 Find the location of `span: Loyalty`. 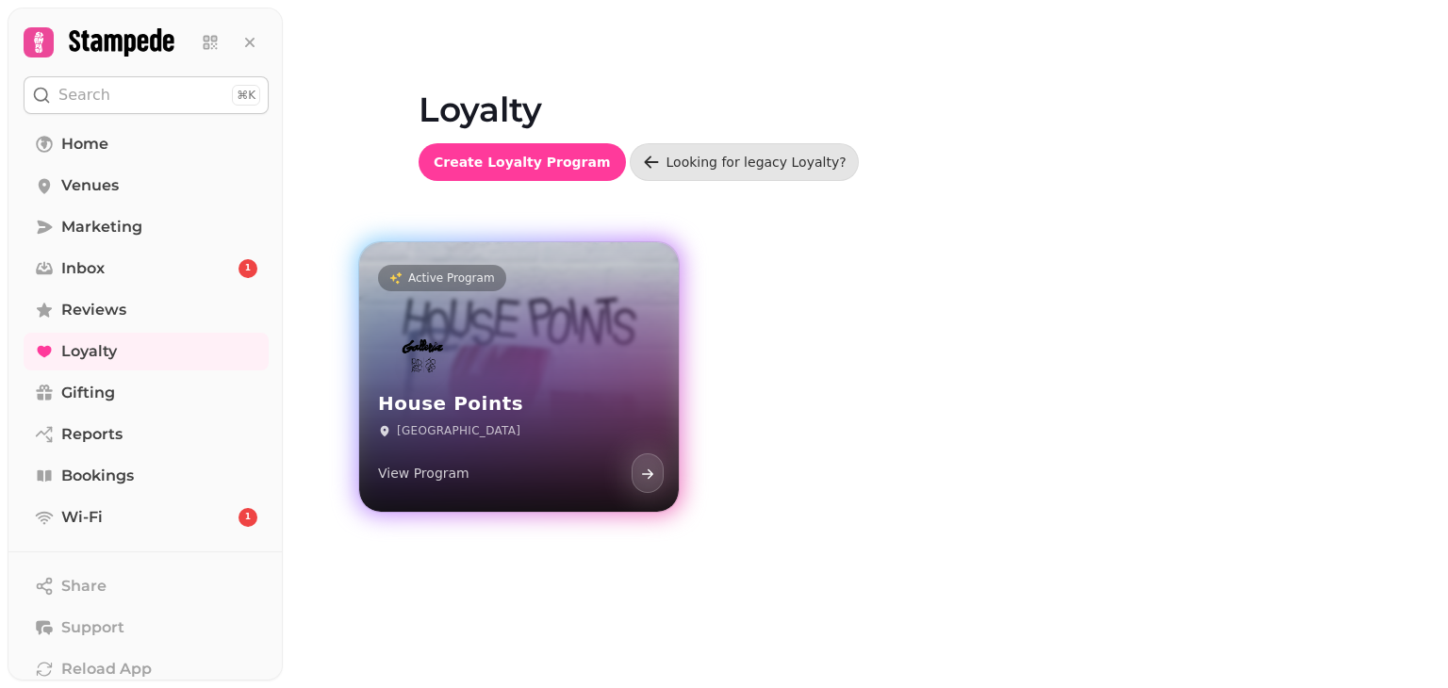

span: Loyalty is located at coordinates (89, 352).